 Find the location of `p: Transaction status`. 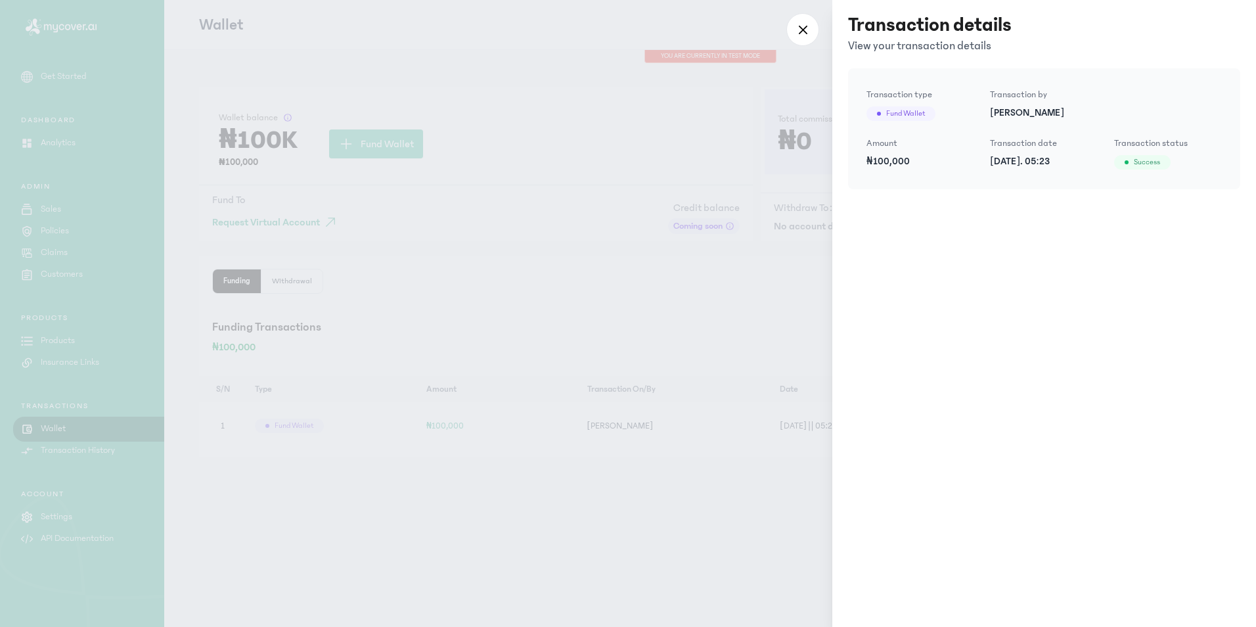

p: Transaction status is located at coordinates (1168, 143).